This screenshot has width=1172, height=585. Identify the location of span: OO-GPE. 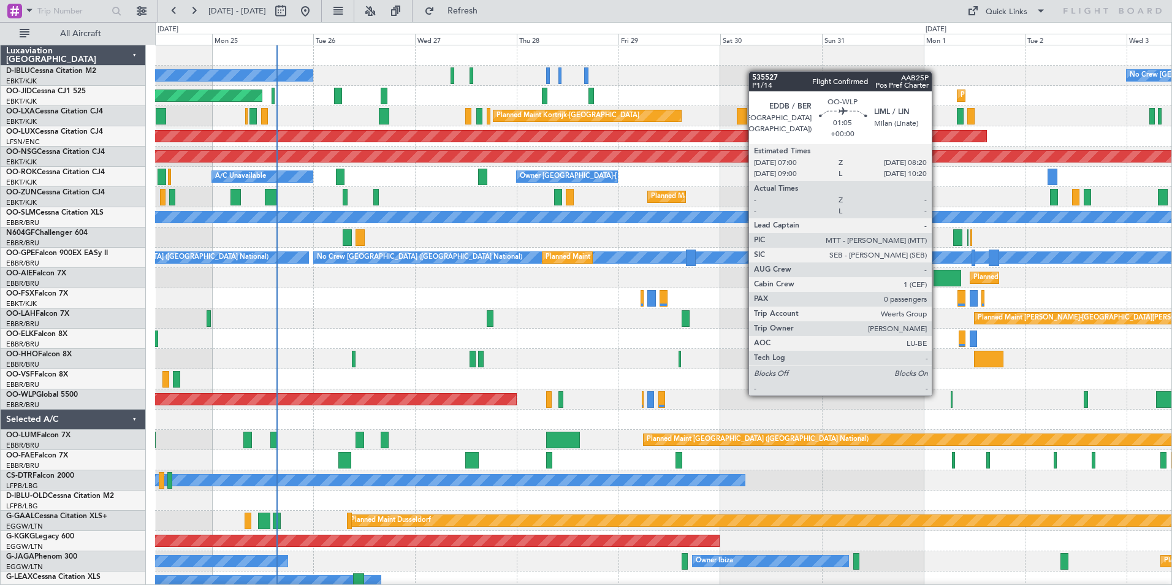
(20, 253).